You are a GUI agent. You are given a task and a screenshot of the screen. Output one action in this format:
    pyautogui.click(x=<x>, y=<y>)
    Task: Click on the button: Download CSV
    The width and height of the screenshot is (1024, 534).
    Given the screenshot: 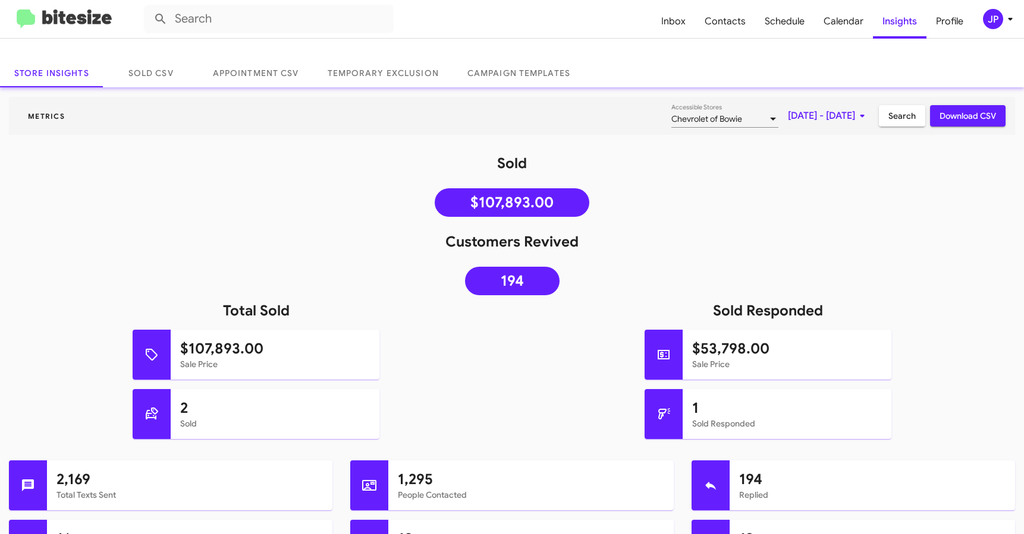 What is the action you would take?
    pyautogui.click(x=967, y=116)
    